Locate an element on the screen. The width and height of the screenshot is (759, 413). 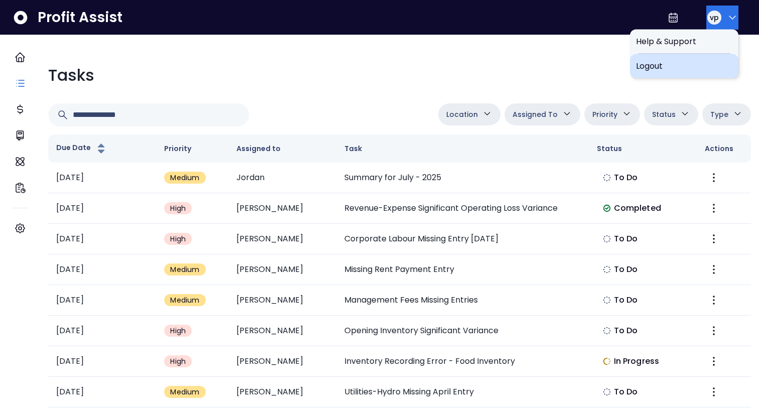
th: Assigned to is located at coordinates (282, 149).